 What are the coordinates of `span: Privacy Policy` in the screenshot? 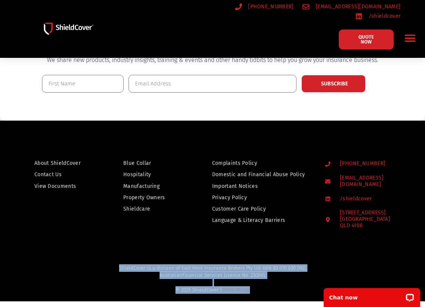 It's located at (230, 198).